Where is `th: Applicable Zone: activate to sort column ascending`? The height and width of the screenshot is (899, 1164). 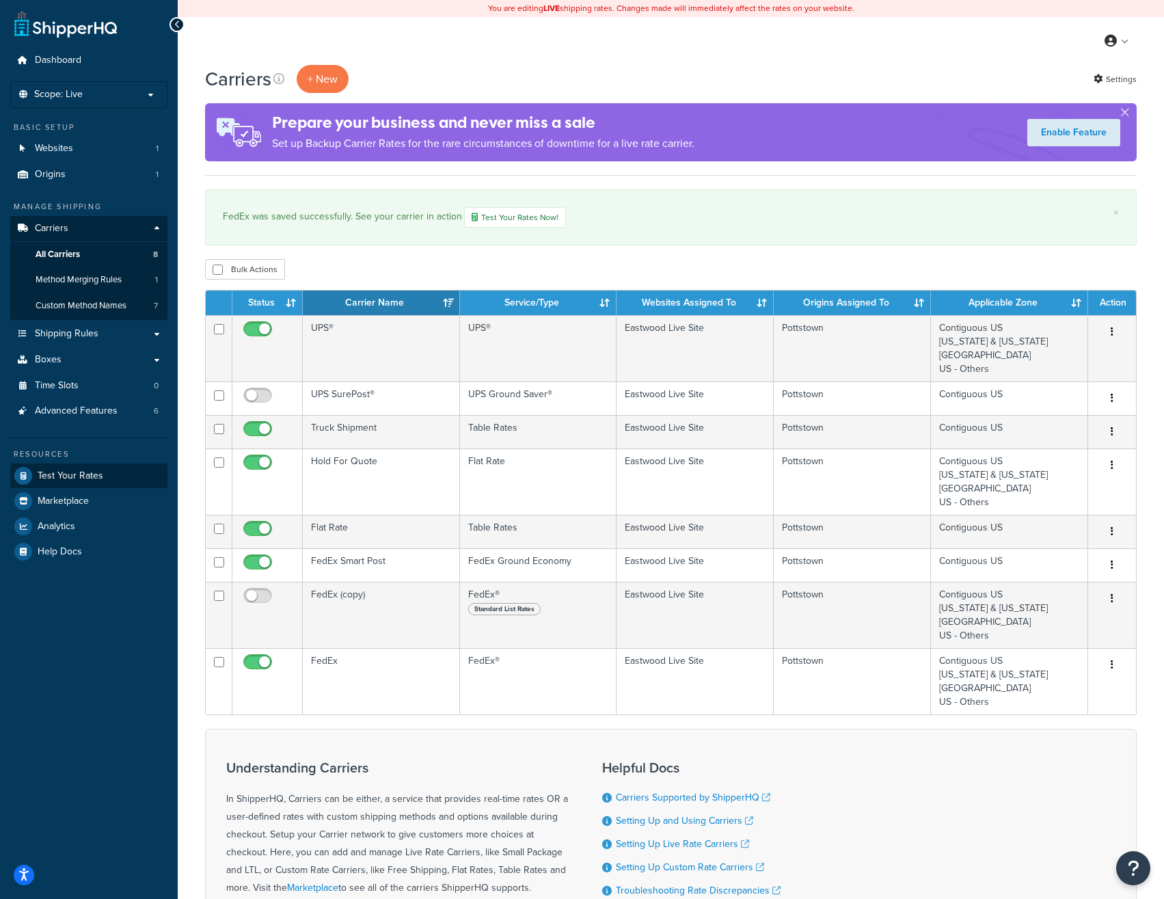 th: Applicable Zone: activate to sort column ascending is located at coordinates (1010, 303).